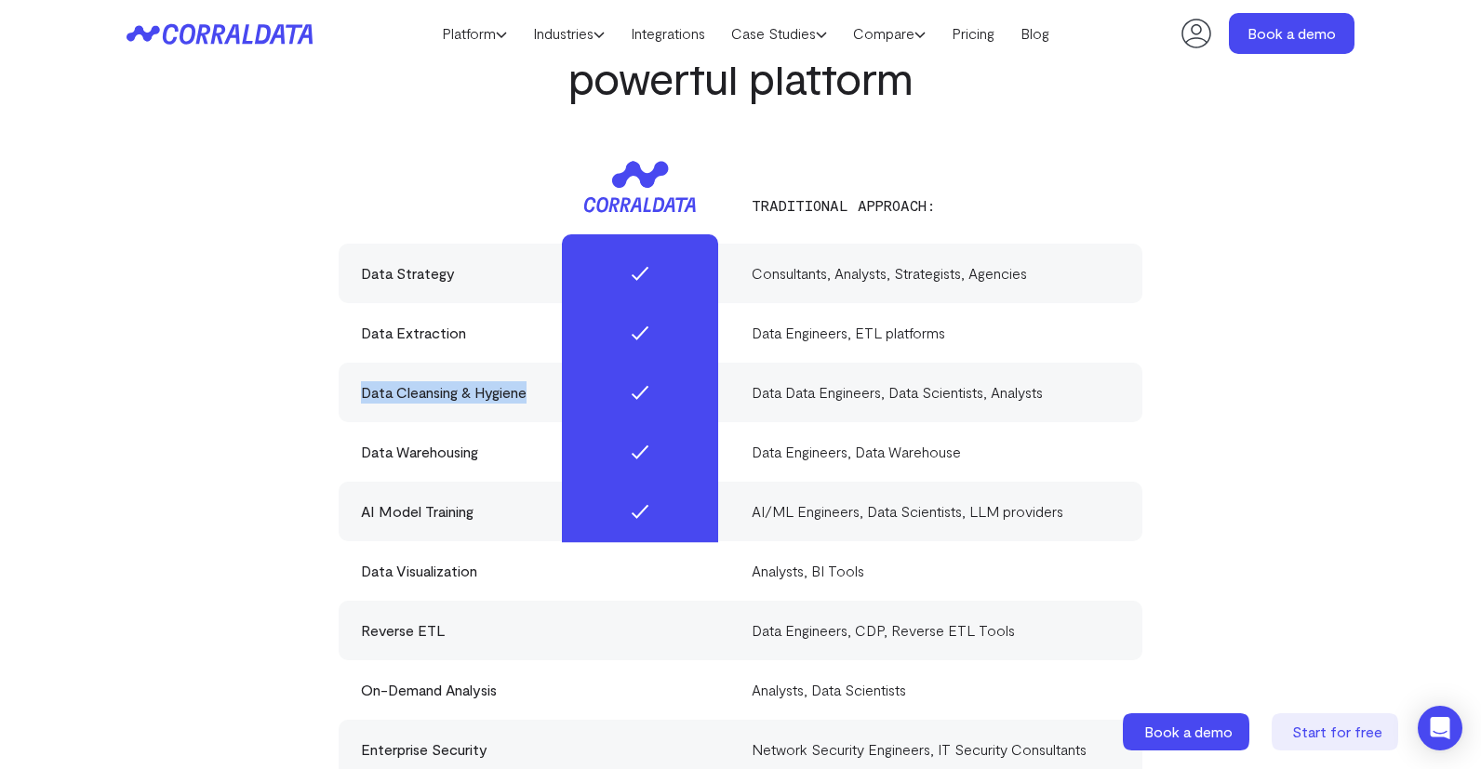 The width and height of the screenshot is (1481, 769). I want to click on div: Data Engineers, ETL platforms, so click(936, 333).